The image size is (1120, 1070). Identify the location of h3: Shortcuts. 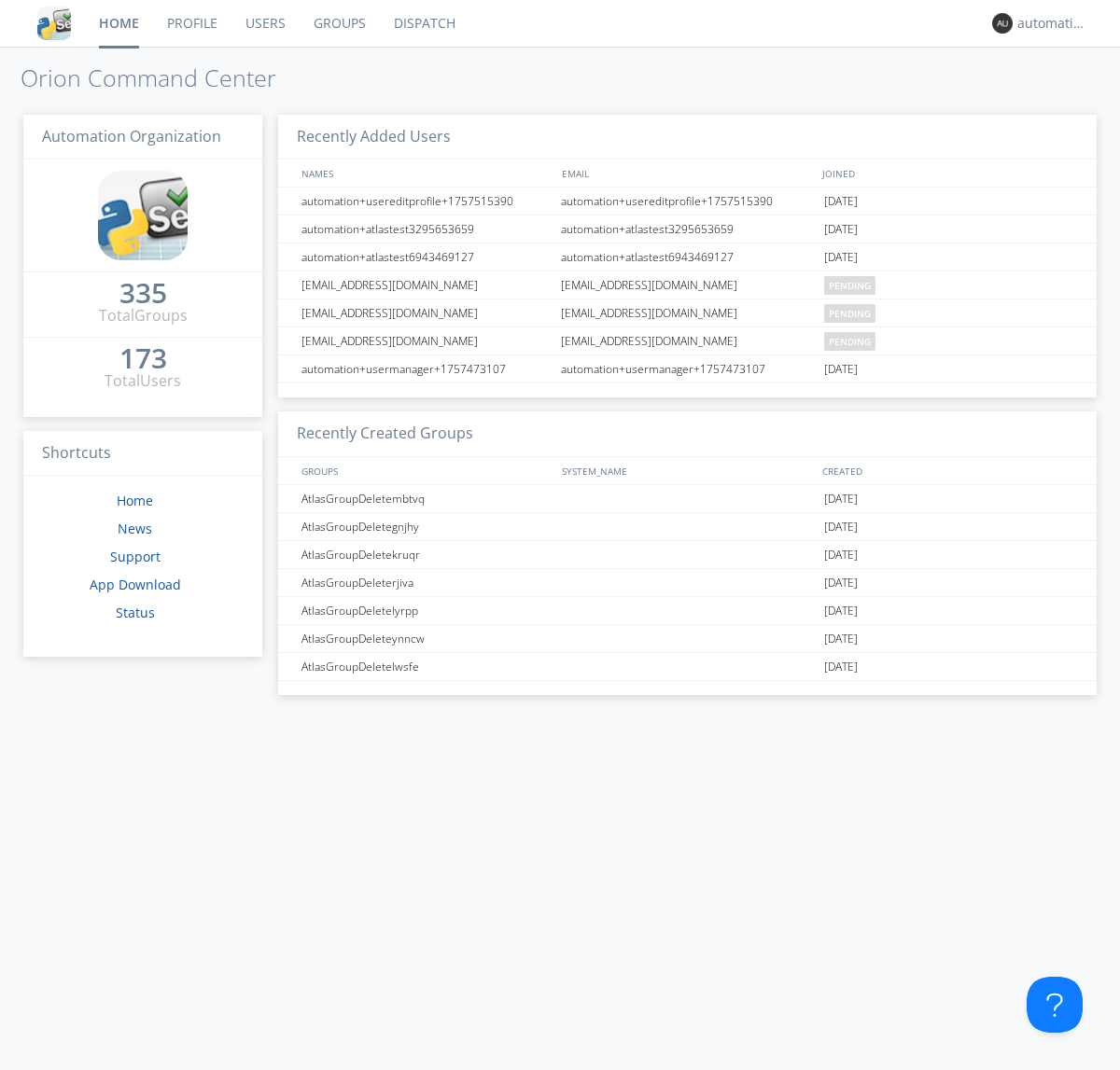
(143, 453).